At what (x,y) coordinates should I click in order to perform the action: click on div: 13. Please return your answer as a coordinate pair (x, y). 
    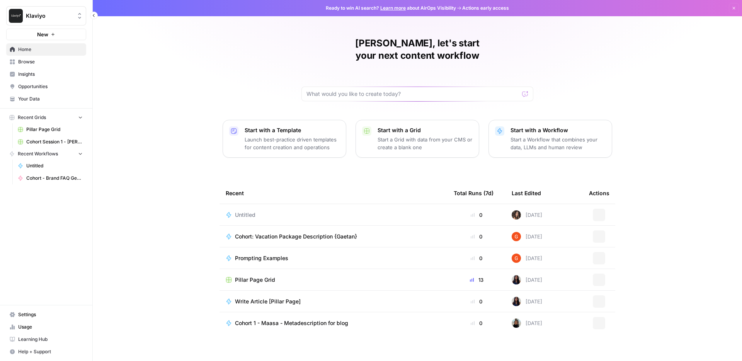
    Looking at the image, I should click on (476, 280).